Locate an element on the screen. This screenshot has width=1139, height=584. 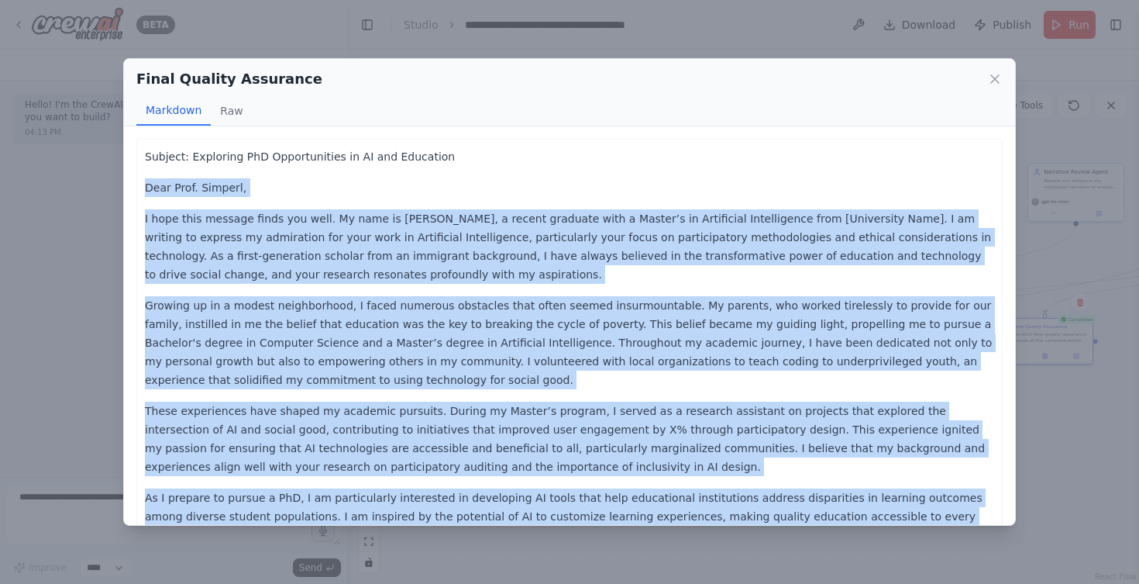
p: As I prepare to pursue a PhD, I am particularly interested in developing AI tools that help educa... is located at coordinates (570, 525).